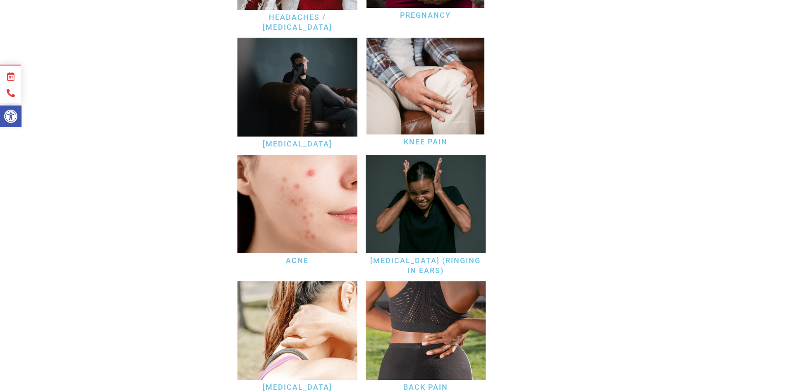  Describe the element at coordinates (426, 204) in the screenshot. I see `img: irvine acupuncture for ear tinnitus treatment` at that location.